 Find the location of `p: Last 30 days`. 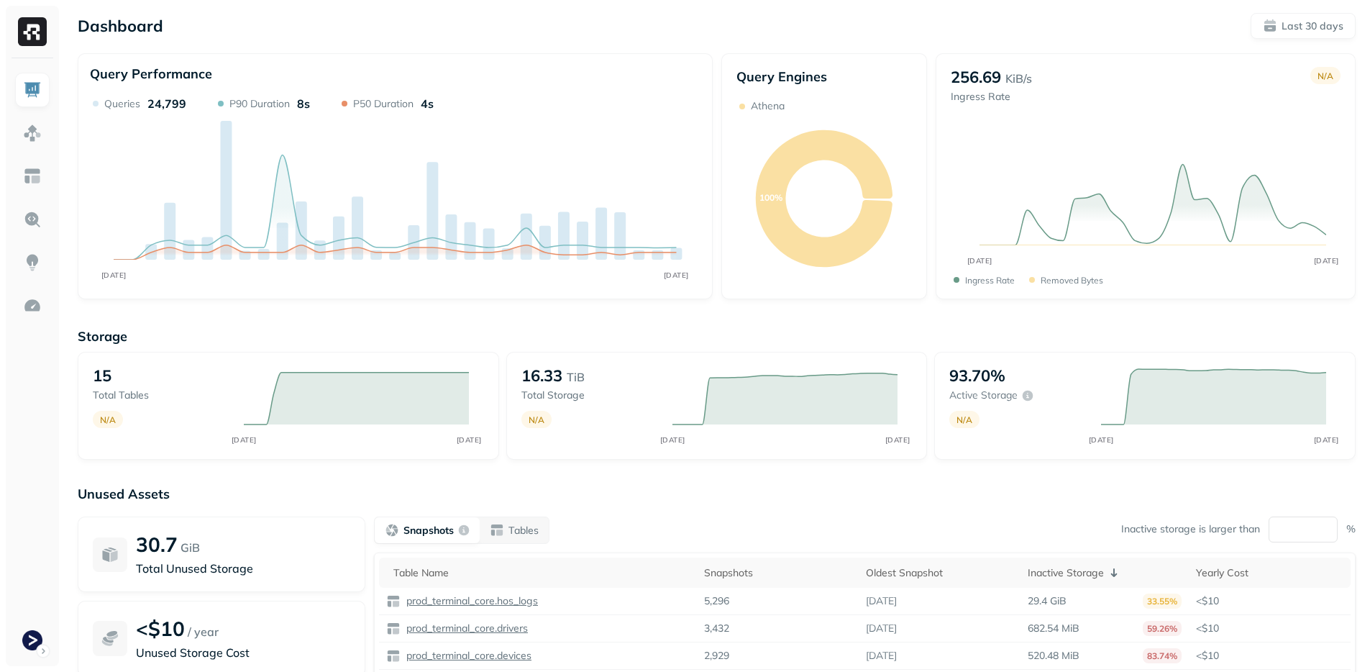

p: Last 30 days is located at coordinates (1313, 26).